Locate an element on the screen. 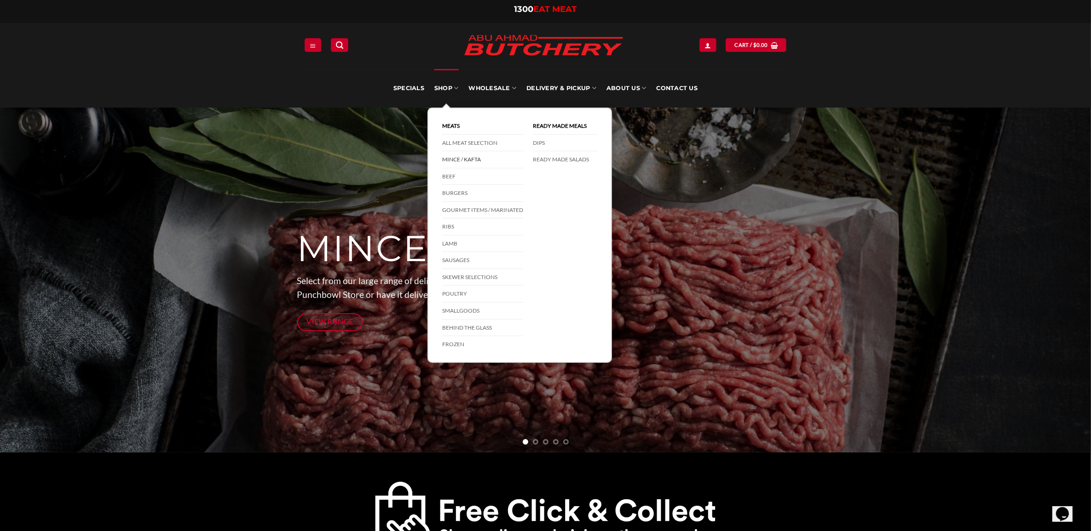 This screenshot has width=1091, height=531. span: Select from our large range of delicious Order online & collect from our Punchbowl Store or have ... is located at coordinates (447, 288).